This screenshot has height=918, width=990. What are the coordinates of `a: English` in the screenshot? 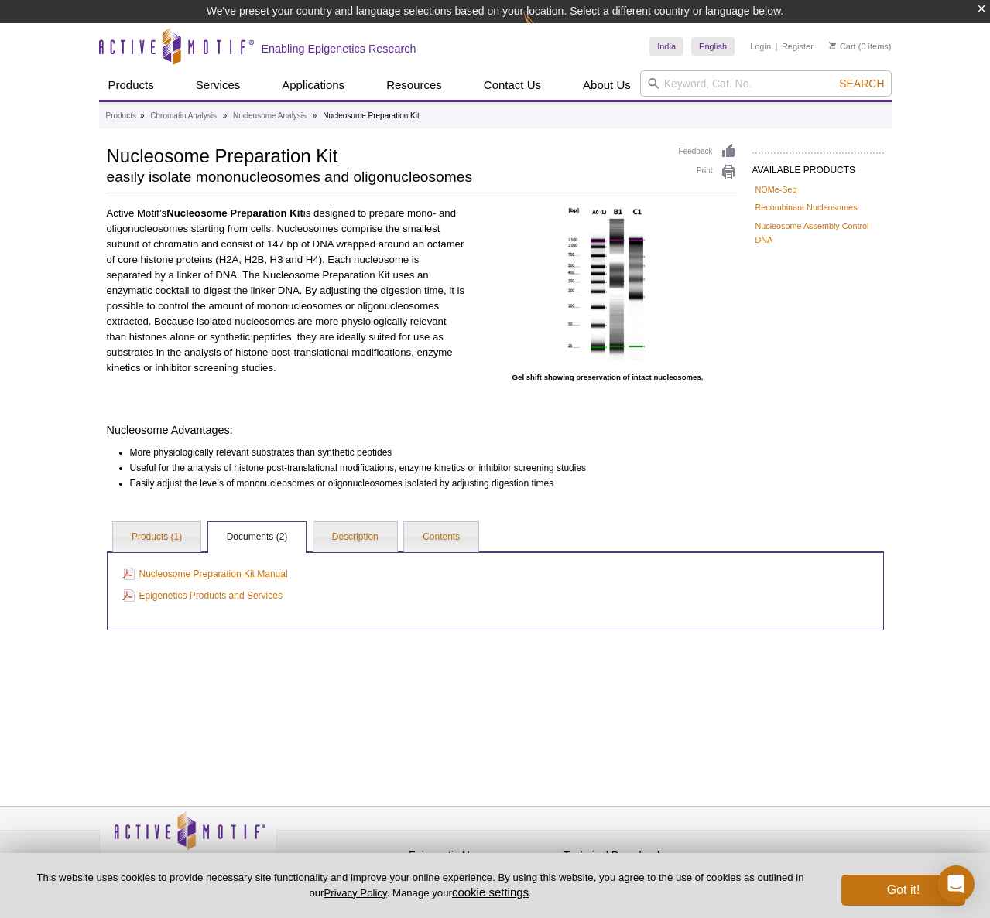 It's located at (713, 46).